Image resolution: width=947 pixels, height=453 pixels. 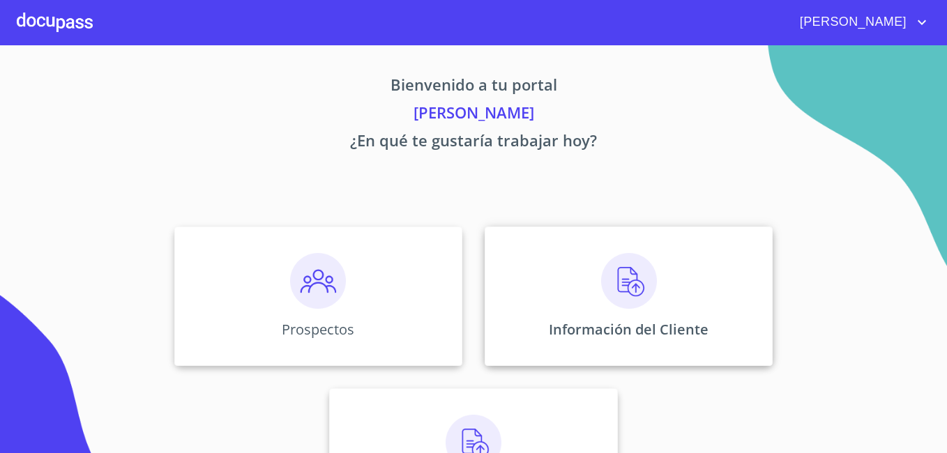 What do you see at coordinates (473, 143) in the screenshot?
I see `p: ¿En qué te gustaría trabajar hoy?` at bounding box center [473, 143].